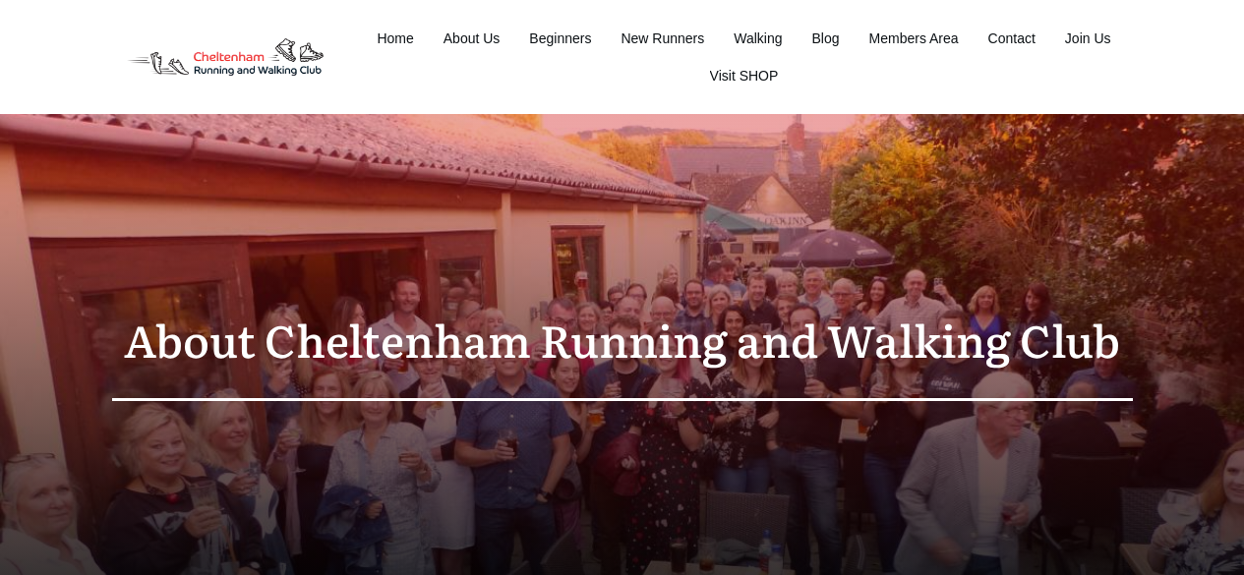 This screenshot has height=575, width=1244. I want to click on a: About Us, so click(472, 38).